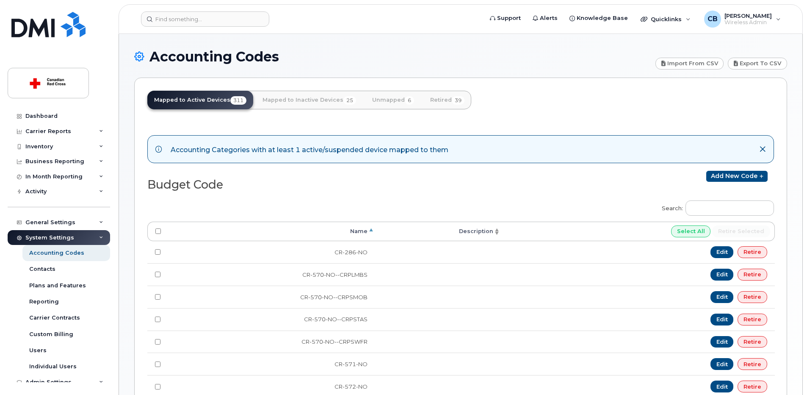 The height and width of the screenshot is (395, 807). I want to click on input: Select All, so click(691, 231).